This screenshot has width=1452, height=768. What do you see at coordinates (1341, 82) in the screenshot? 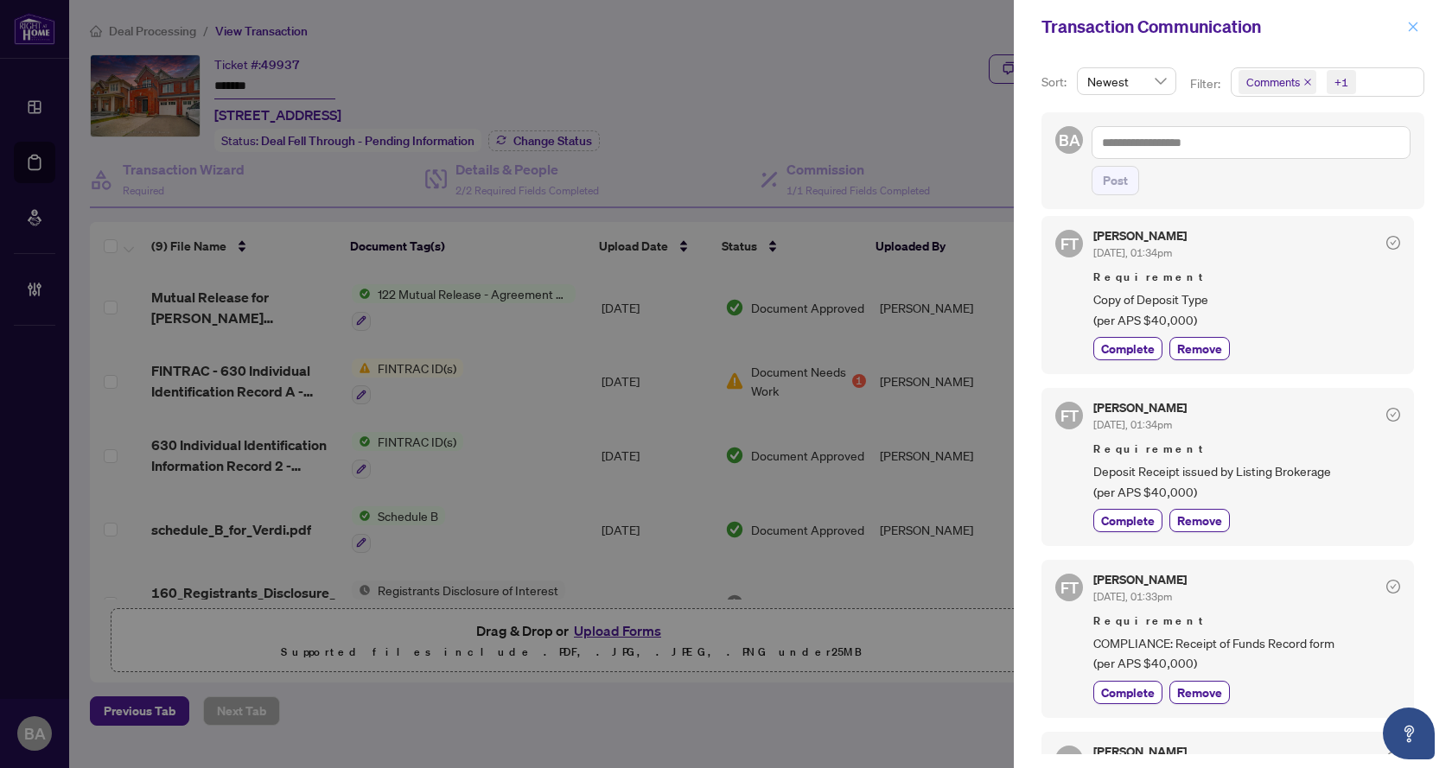
I see `div: +1` at bounding box center [1341, 82].